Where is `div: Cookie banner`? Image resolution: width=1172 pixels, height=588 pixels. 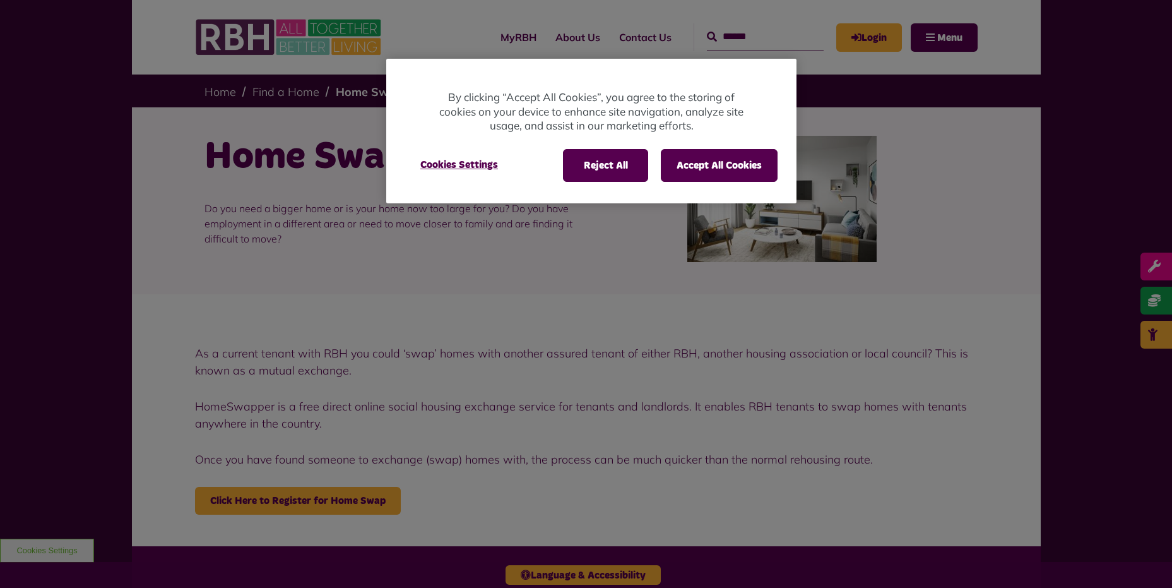 div: Cookie banner is located at coordinates (591, 131).